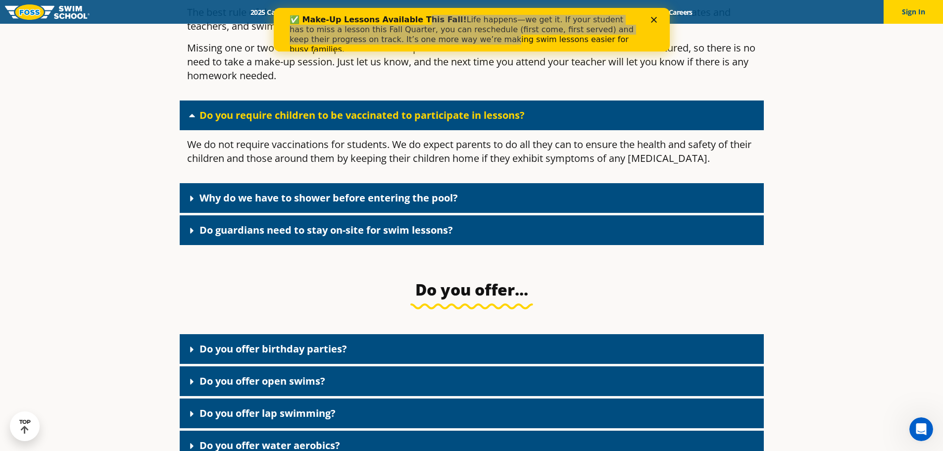 The image size is (943, 451). What do you see at coordinates (472, 151) in the screenshot?
I see `p: We do not require vaccinations for students. We do expect parents to do all they can to ensure th...` at bounding box center [472, 151].